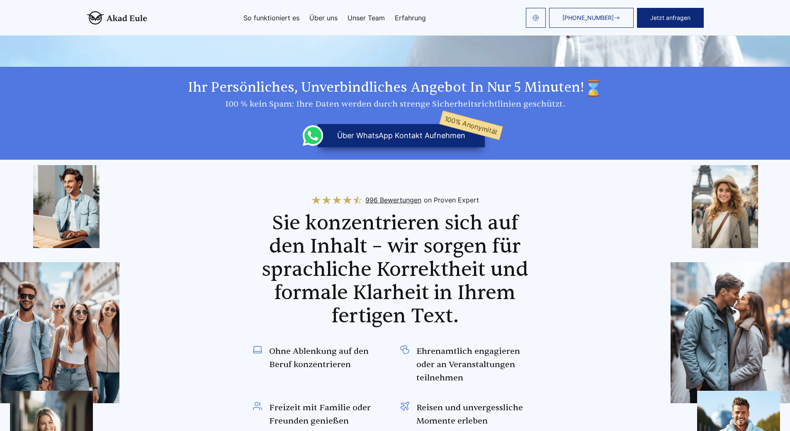 Image resolution: width=790 pixels, height=431 pixels. What do you see at coordinates (395, 200) in the screenshot?
I see `a: 996 Bewertungenon Proven Expert` at bounding box center [395, 200].